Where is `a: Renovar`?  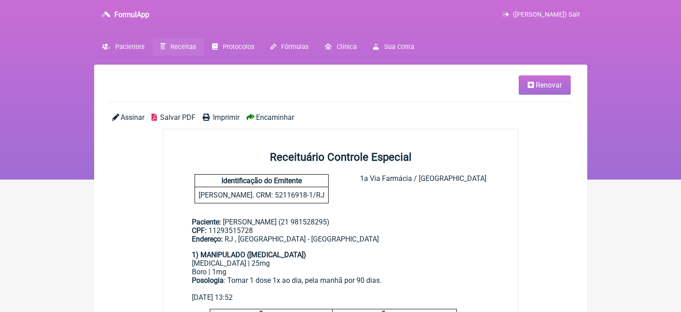 a: Renovar is located at coordinates (545, 85).